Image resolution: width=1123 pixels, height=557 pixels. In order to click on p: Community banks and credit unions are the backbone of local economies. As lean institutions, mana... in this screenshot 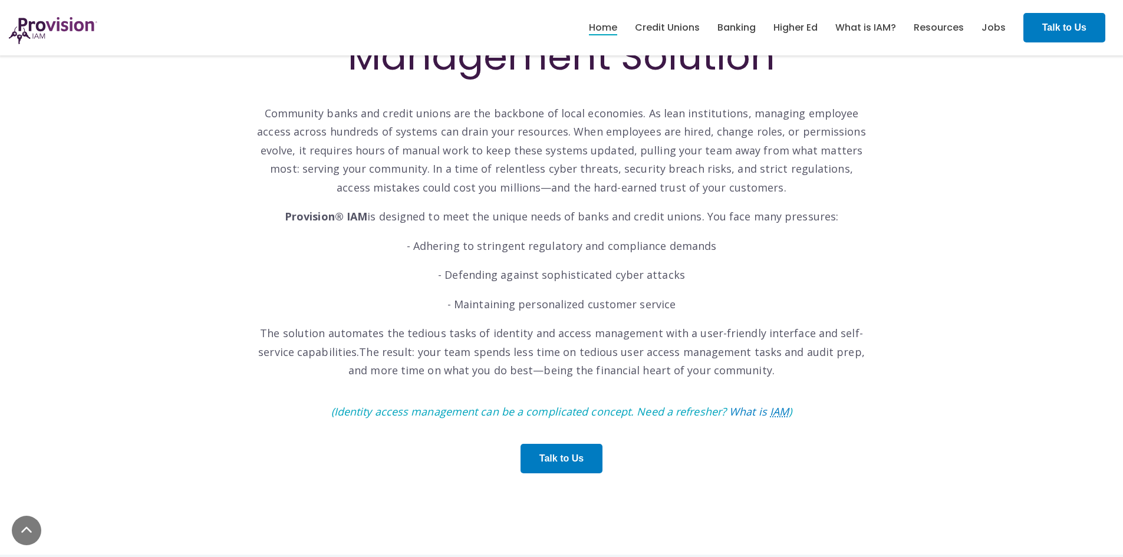, I will do `click(562, 141)`.